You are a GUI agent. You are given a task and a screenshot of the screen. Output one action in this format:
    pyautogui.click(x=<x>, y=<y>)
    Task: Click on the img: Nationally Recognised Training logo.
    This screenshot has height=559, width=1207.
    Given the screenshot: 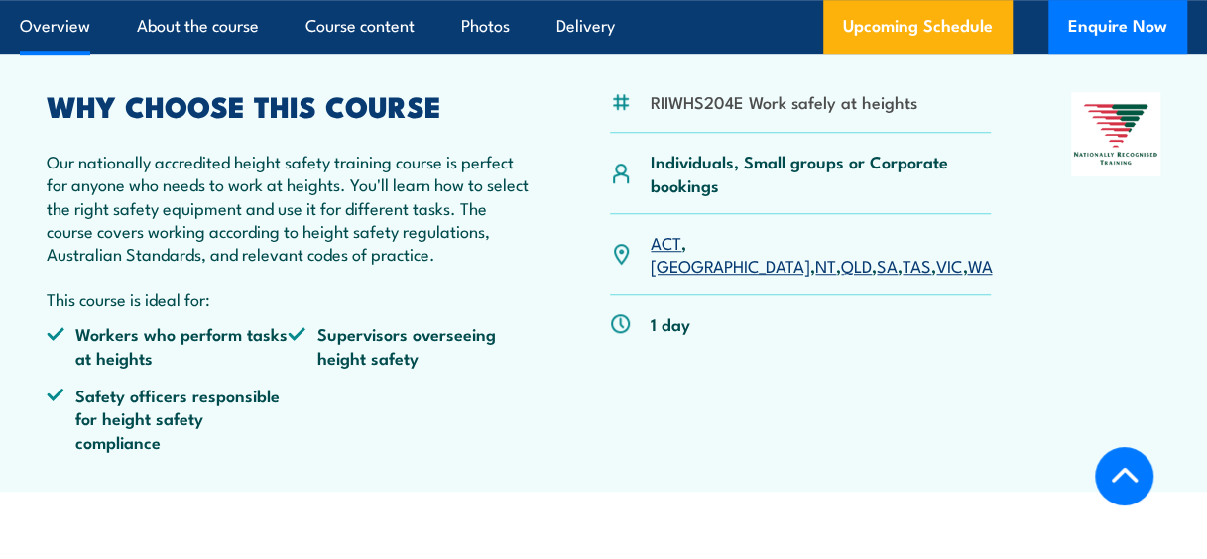 What is the action you would take?
    pyautogui.click(x=1116, y=134)
    